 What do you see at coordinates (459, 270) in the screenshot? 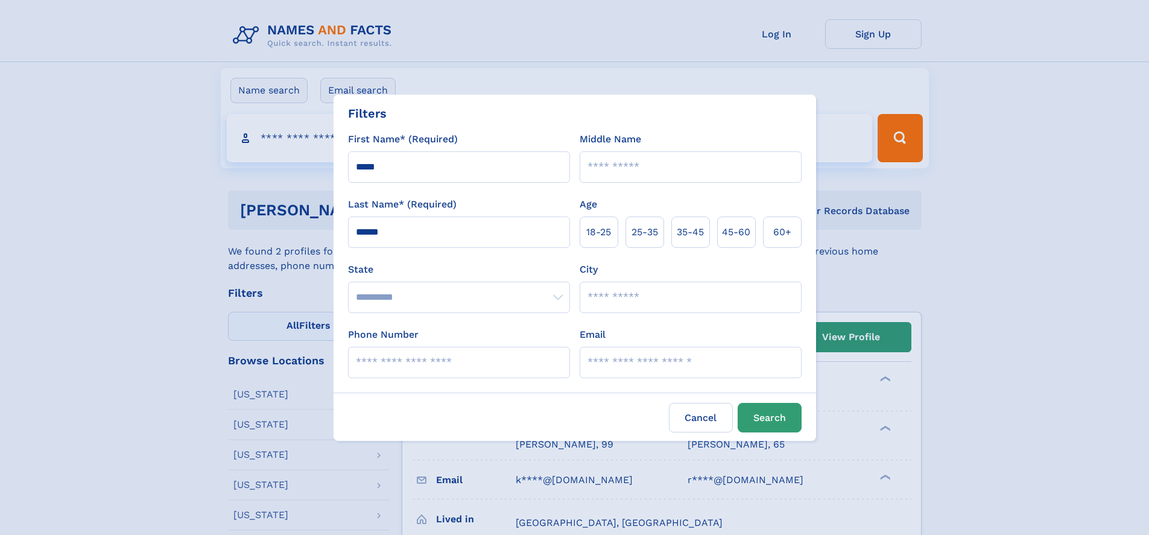
I see `label: State` at bounding box center [459, 270].